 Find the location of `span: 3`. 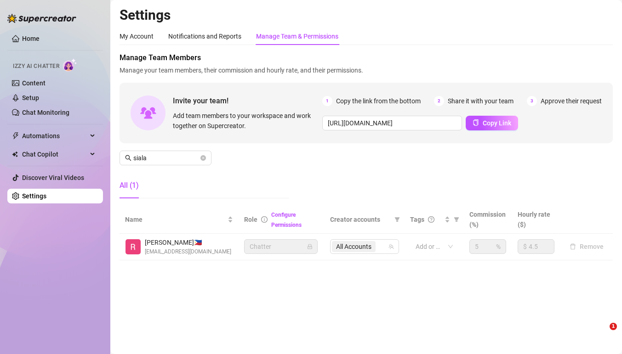

span: 3 is located at coordinates (532, 101).